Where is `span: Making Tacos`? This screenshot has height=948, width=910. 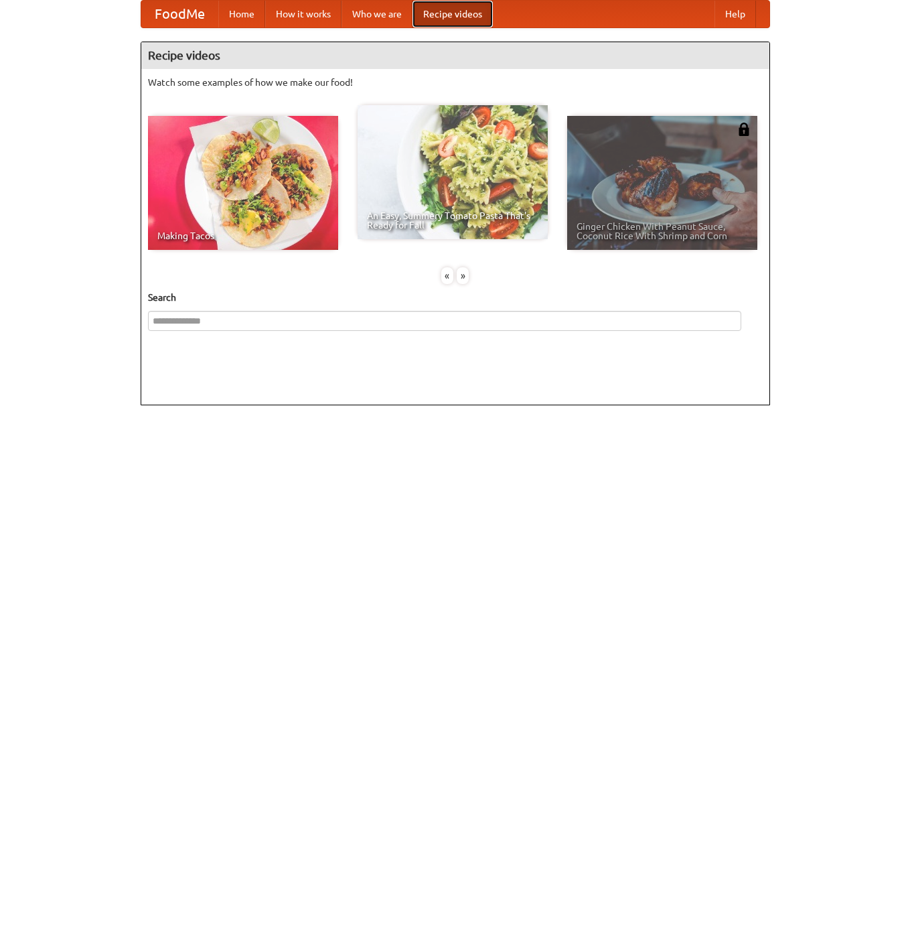 span: Making Tacos is located at coordinates (243, 236).